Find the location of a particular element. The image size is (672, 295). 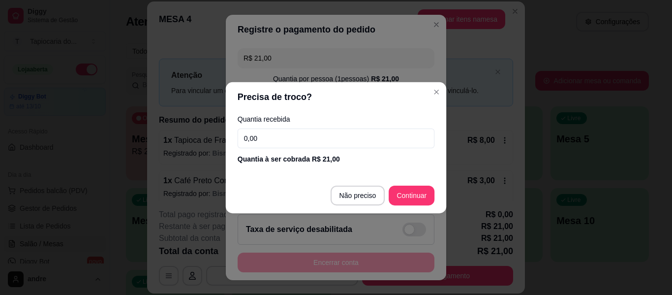

button: Não preciso is located at coordinates (358, 195).